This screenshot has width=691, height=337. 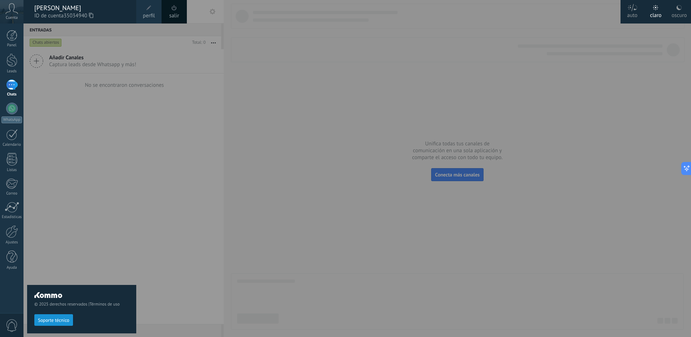 I want to click on span: Cuenta, so click(x=12, y=18).